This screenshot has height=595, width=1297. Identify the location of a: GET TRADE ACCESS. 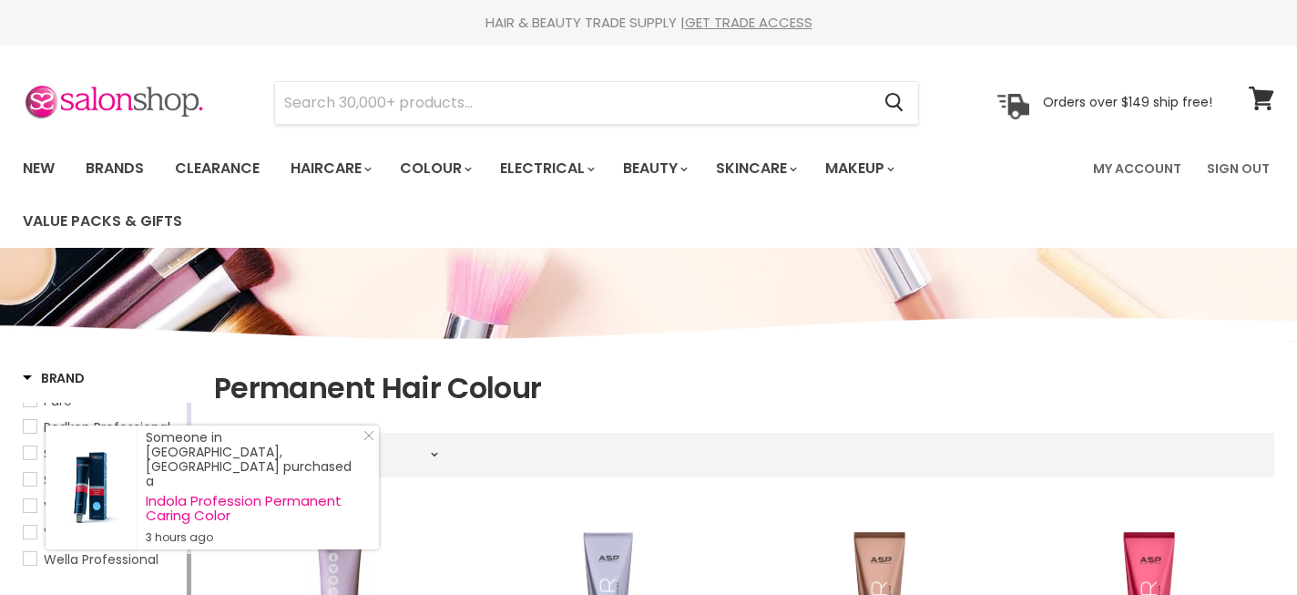
(749, 22).